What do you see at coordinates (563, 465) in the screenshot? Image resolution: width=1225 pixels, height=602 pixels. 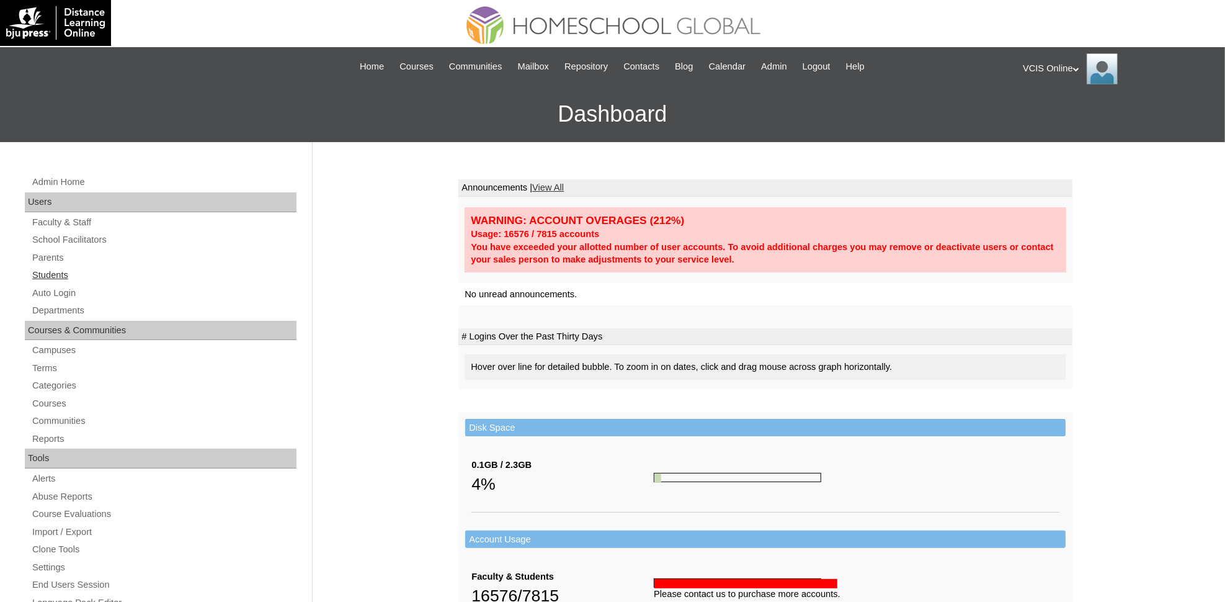 I see `div: 0.1GB / 2.3GB` at bounding box center [563, 465].